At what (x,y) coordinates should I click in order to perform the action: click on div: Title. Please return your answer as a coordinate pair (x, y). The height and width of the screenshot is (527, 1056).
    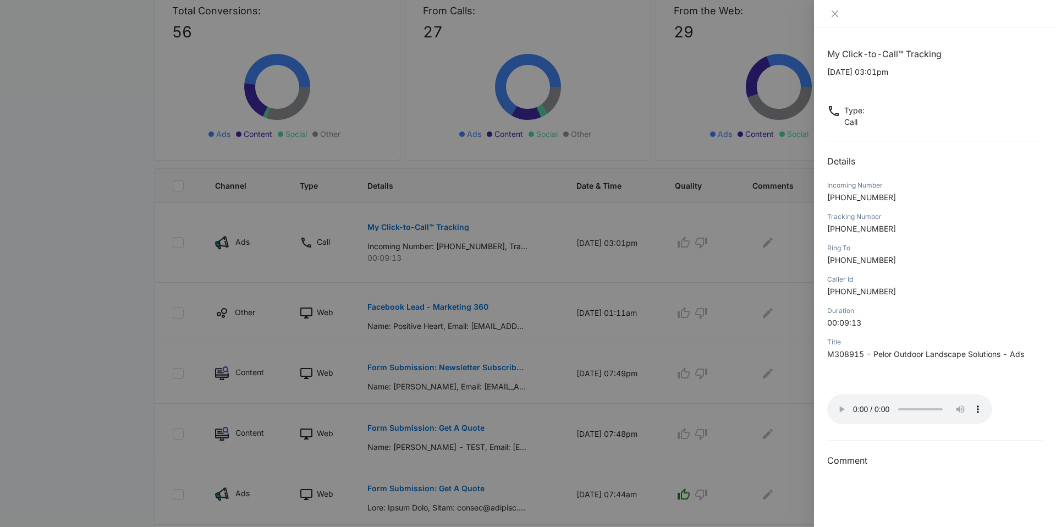
    Looking at the image, I should click on (935, 342).